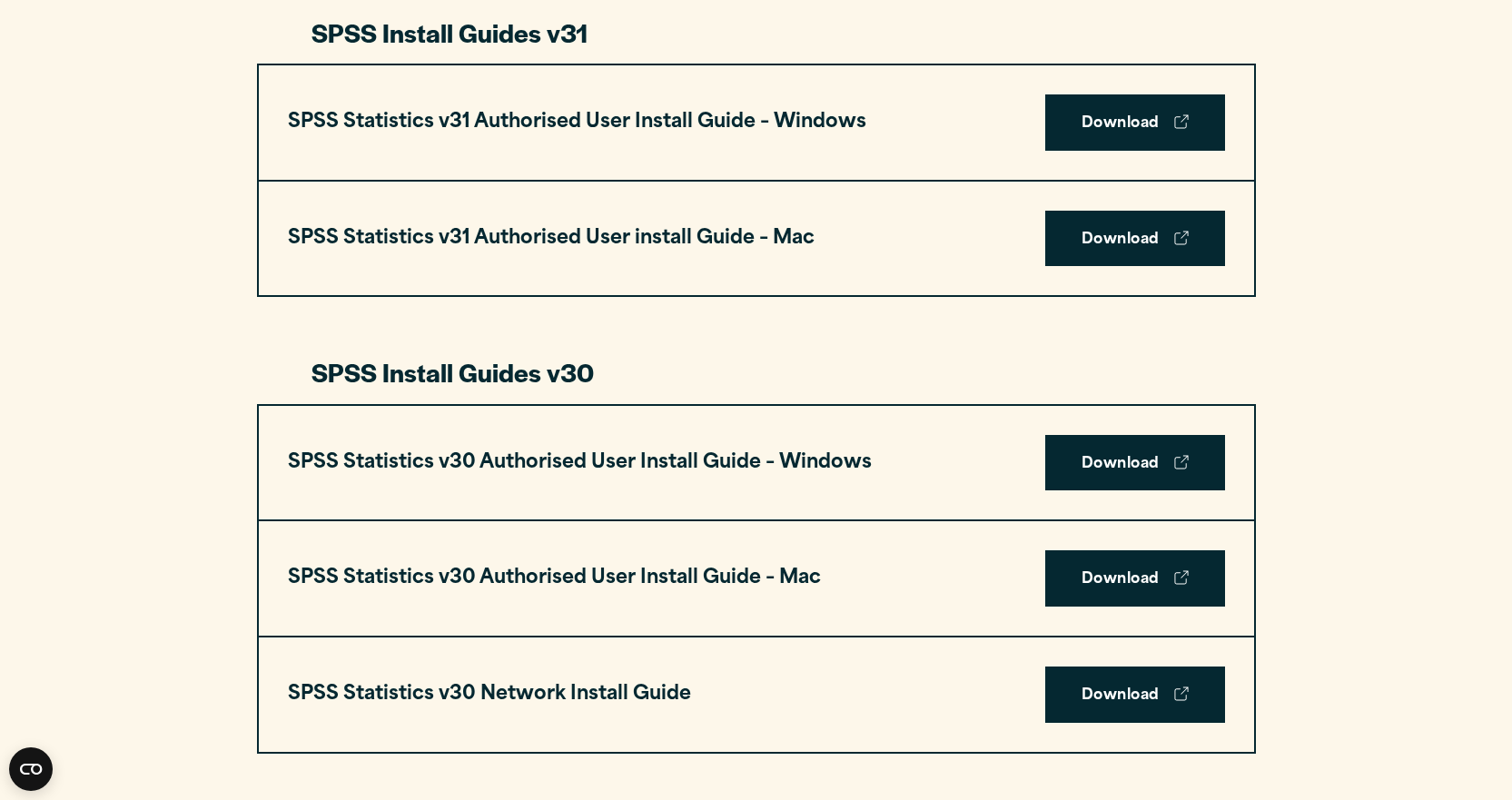 Image resolution: width=1512 pixels, height=800 pixels. I want to click on h3: SPSS Install Guides v30, so click(756, 372).